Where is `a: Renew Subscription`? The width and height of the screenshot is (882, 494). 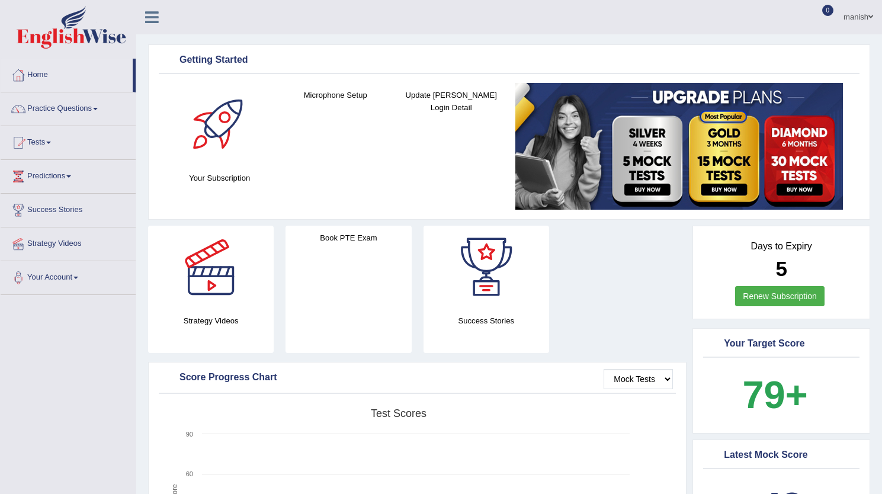
a: Renew Subscription is located at coordinates (779, 296).